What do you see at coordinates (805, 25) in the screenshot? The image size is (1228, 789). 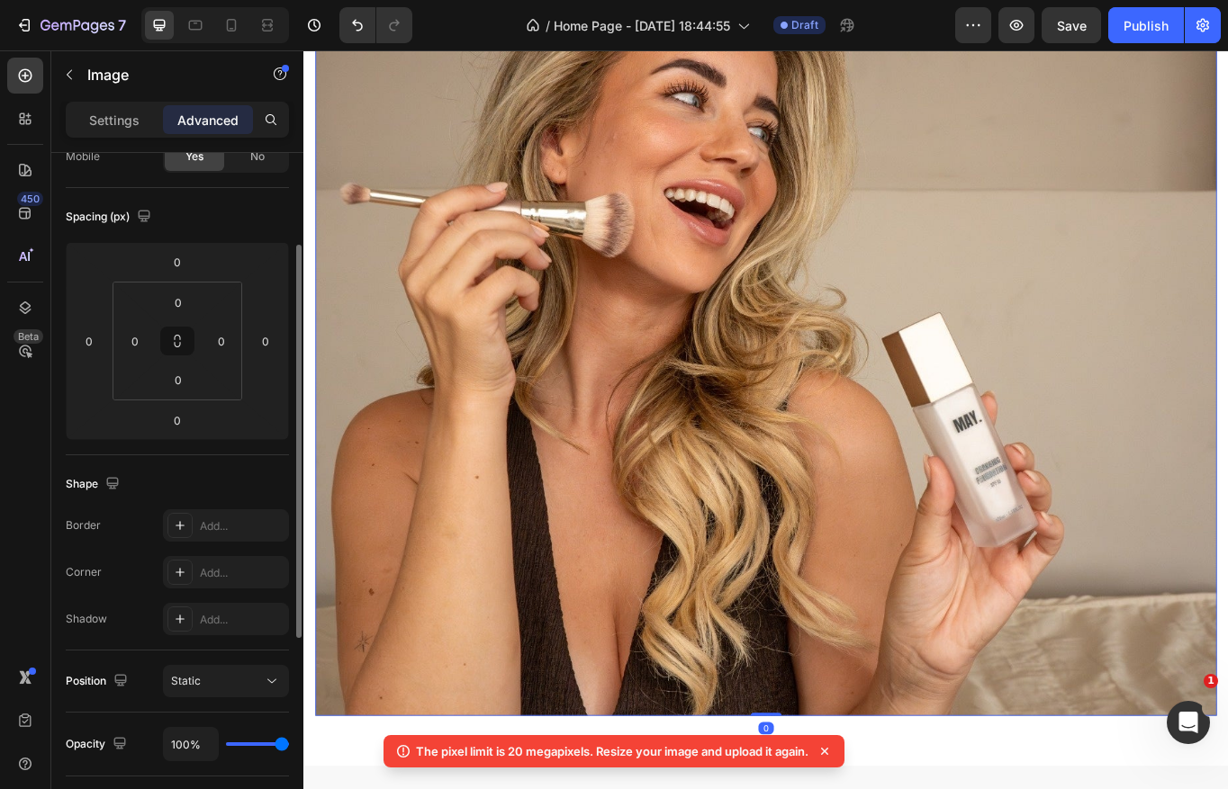 I see `span: Draft` at bounding box center [805, 25].